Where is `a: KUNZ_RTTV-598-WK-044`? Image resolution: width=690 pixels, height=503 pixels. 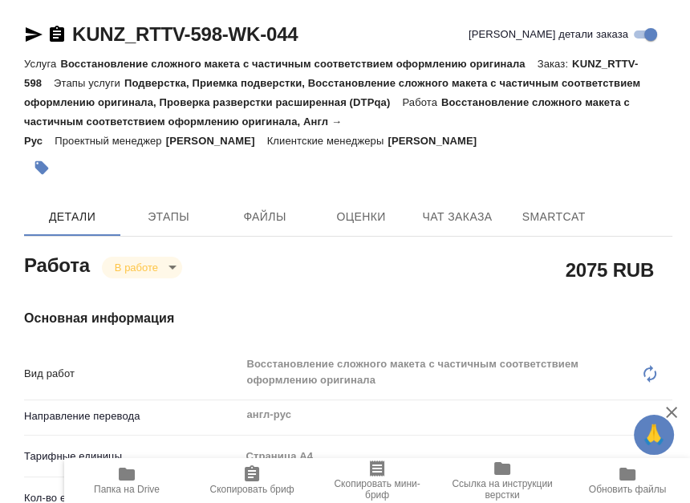 a: KUNZ_RTTV-598-WK-044 is located at coordinates (185, 34).